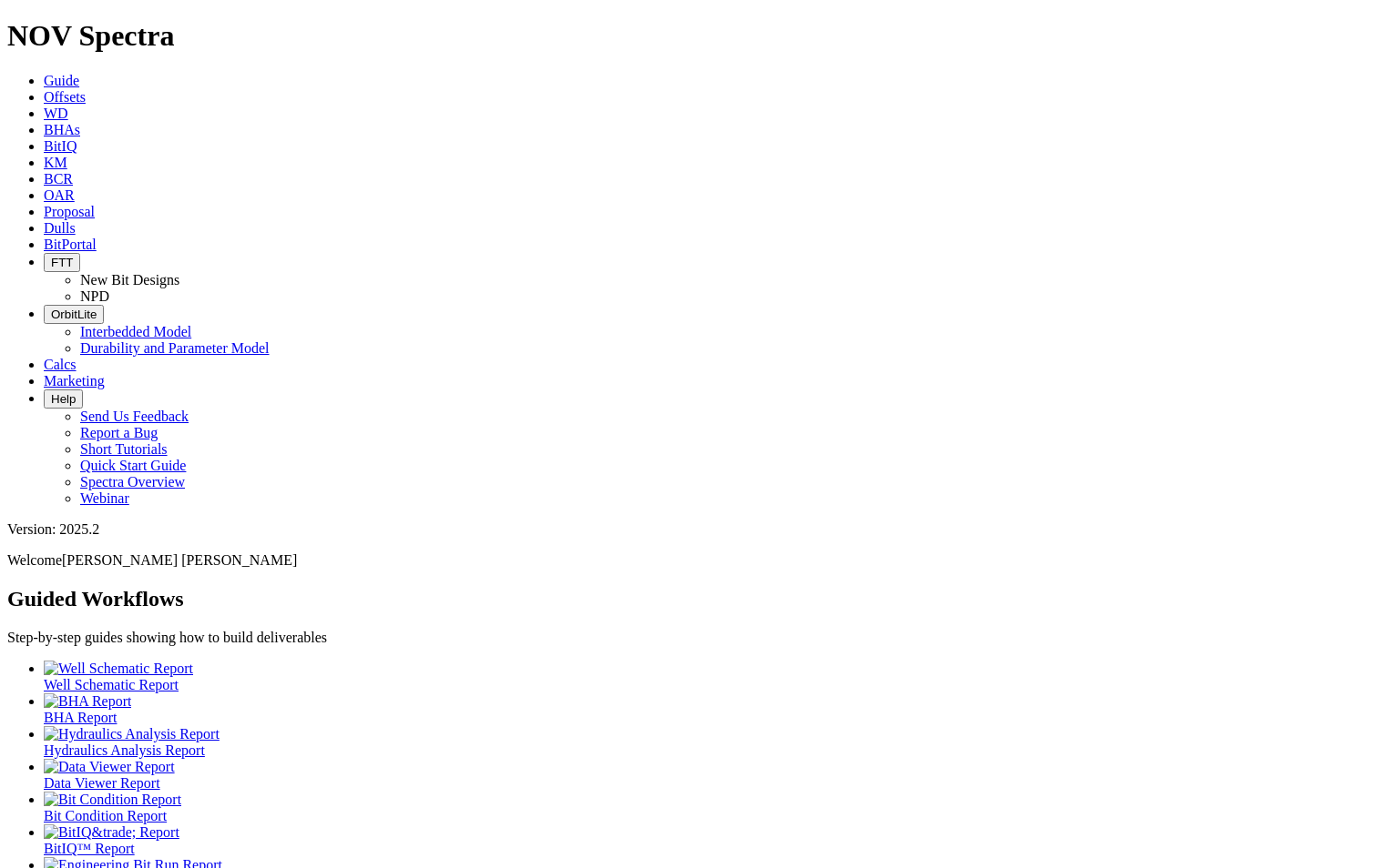 The width and height of the screenshot is (1390, 868). I want to click on a: KM, so click(56, 162).